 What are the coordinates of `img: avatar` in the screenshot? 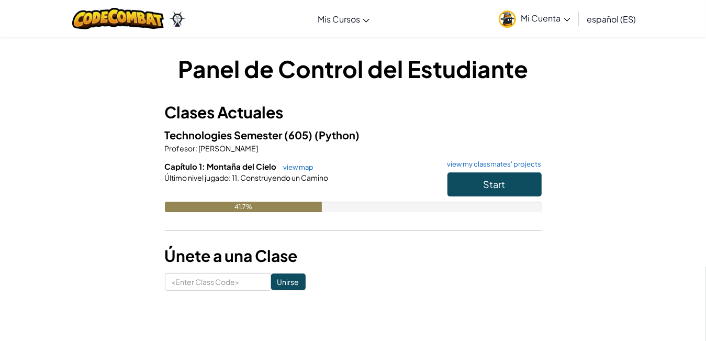 It's located at (507, 19).